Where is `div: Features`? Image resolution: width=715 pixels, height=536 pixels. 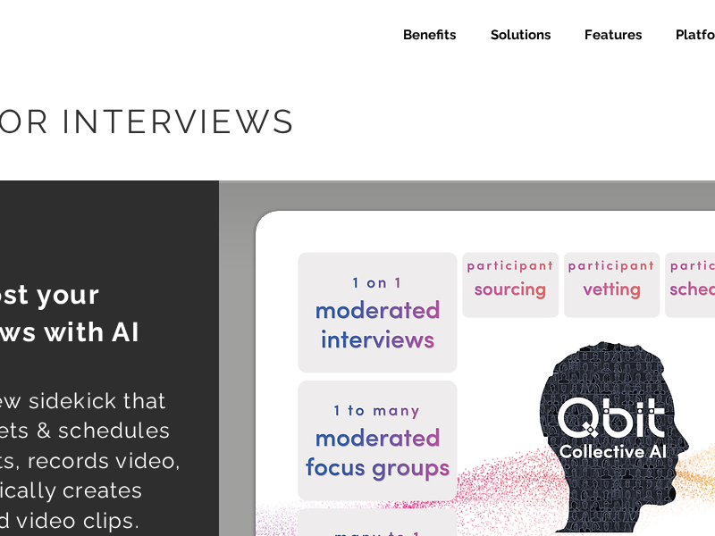 div: Features is located at coordinates (609, 35).